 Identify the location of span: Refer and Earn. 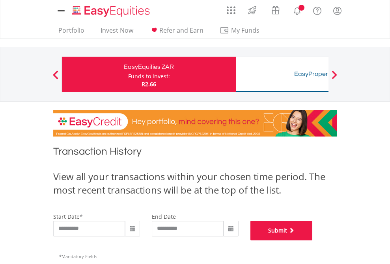
(181, 30).